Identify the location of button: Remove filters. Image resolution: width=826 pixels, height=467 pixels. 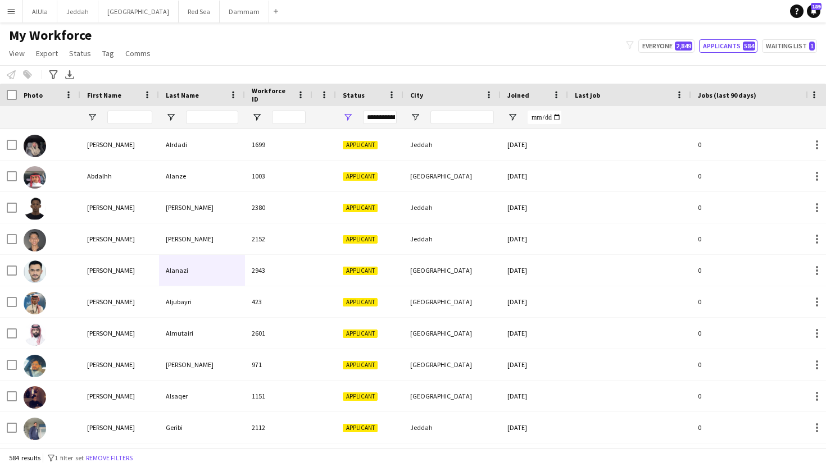
(109, 458).